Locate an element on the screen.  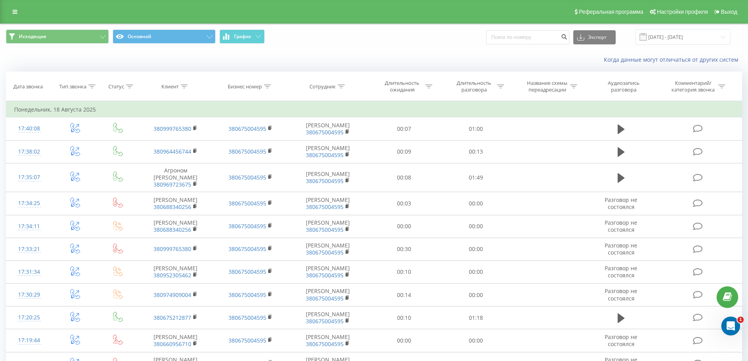
button: График is located at coordinates (242, 37).